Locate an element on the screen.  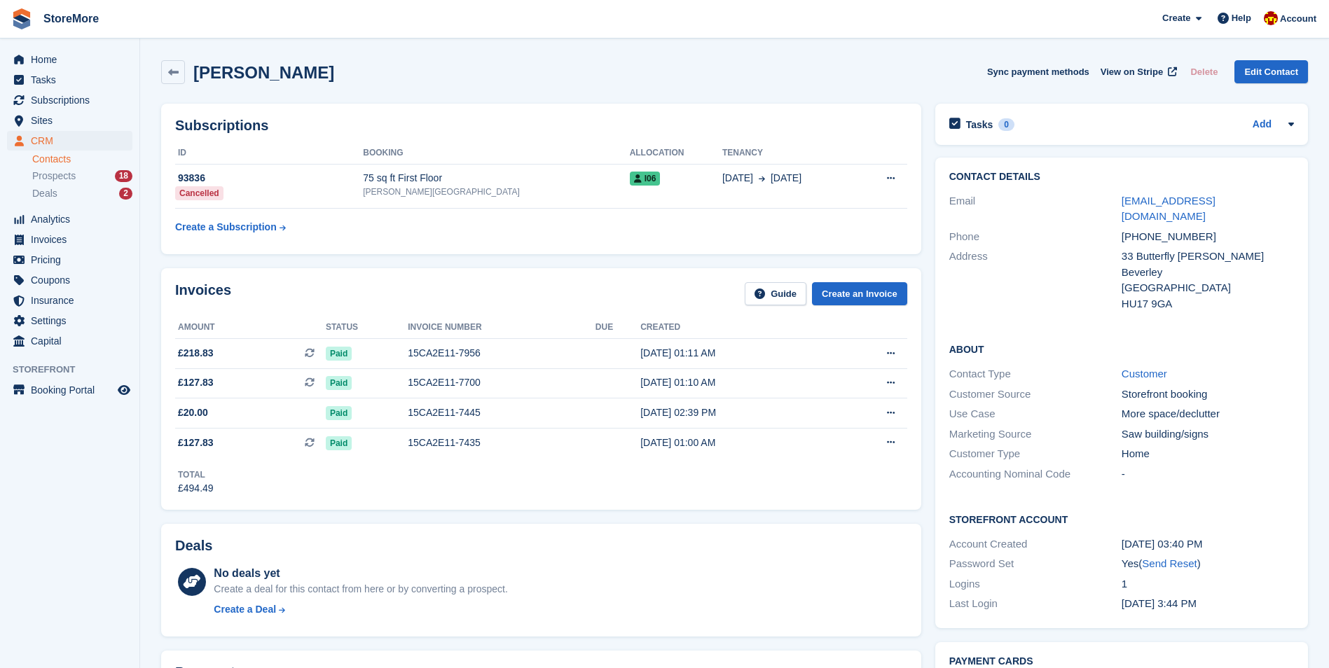
h2: About is located at coordinates (1121, 349).